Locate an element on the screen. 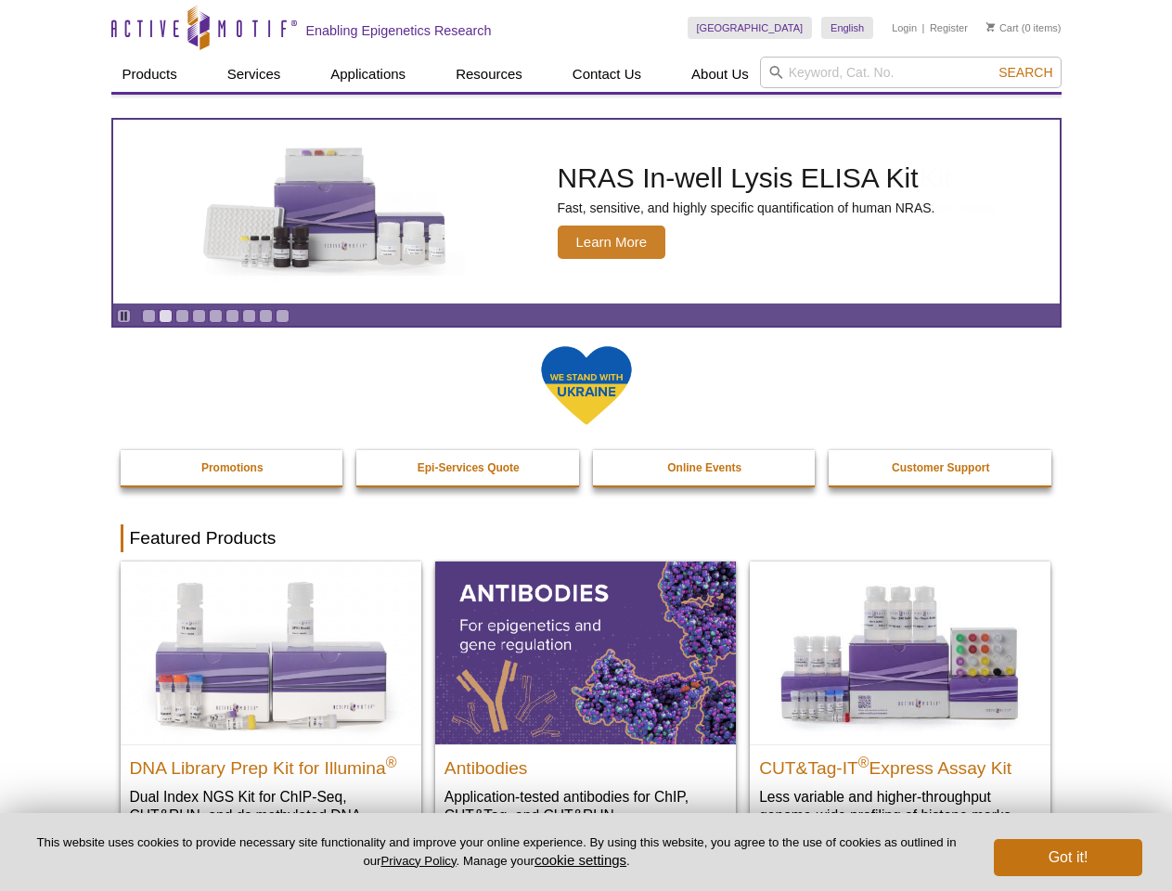  p: Application-tested antibodies for ChIP, CUT&Tag, and CUT&RUN. is located at coordinates (585, 805).